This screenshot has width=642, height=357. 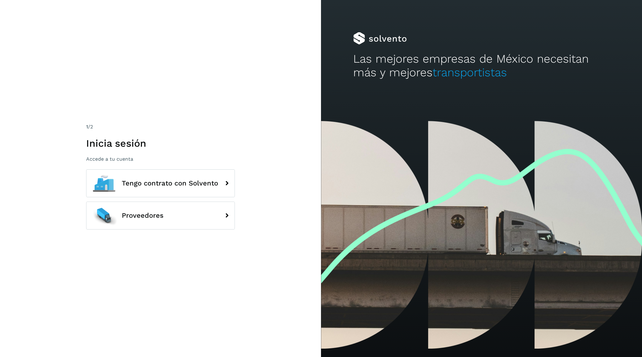 What do you see at coordinates (143, 215) in the screenshot?
I see `span: Proveedores` at bounding box center [143, 215].